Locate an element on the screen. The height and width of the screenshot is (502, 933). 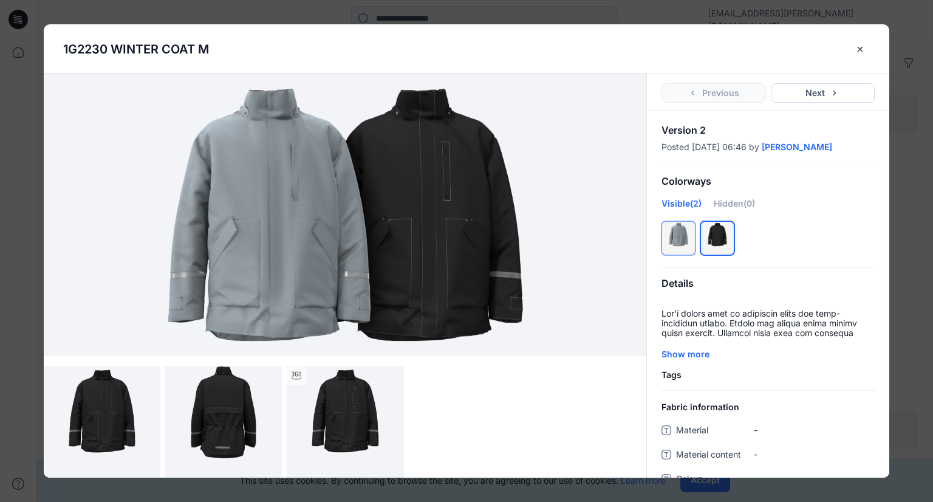
img: Alvar Top Extra Long Back RayTrace is located at coordinates (224, 424).